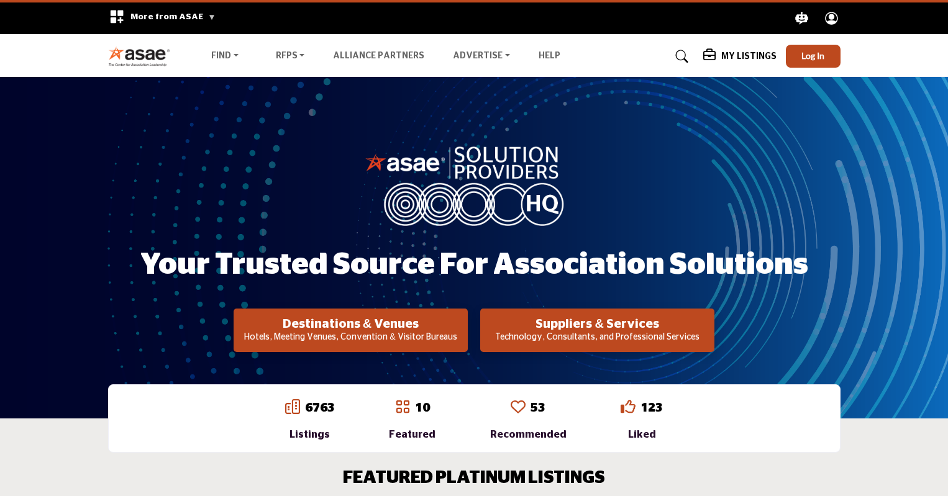 This screenshot has width=948, height=496. What do you see at coordinates (481, 57) in the screenshot?
I see `a: Advertise` at bounding box center [481, 57].